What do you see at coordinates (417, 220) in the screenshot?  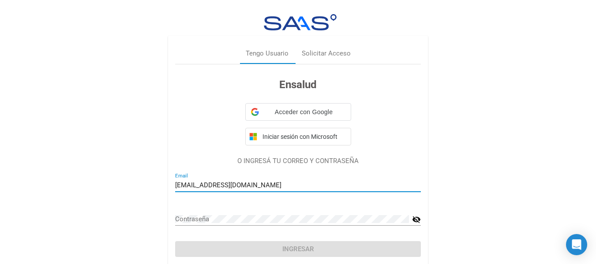 I see `mat-icon: visibility_off` at bounding box center [417, 220].